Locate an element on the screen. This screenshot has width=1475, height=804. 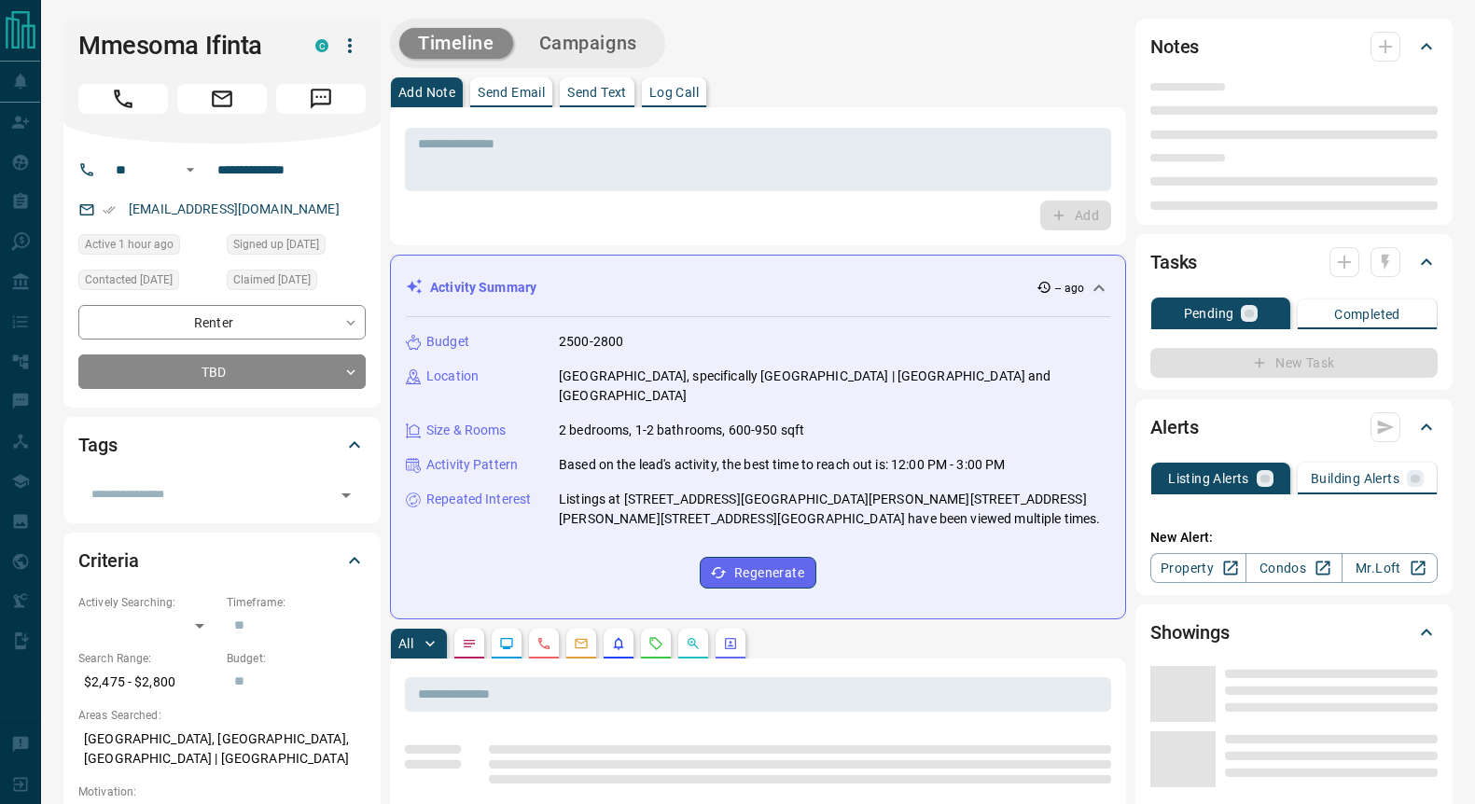
h2: Notes is located at coordinates (1175, 47).